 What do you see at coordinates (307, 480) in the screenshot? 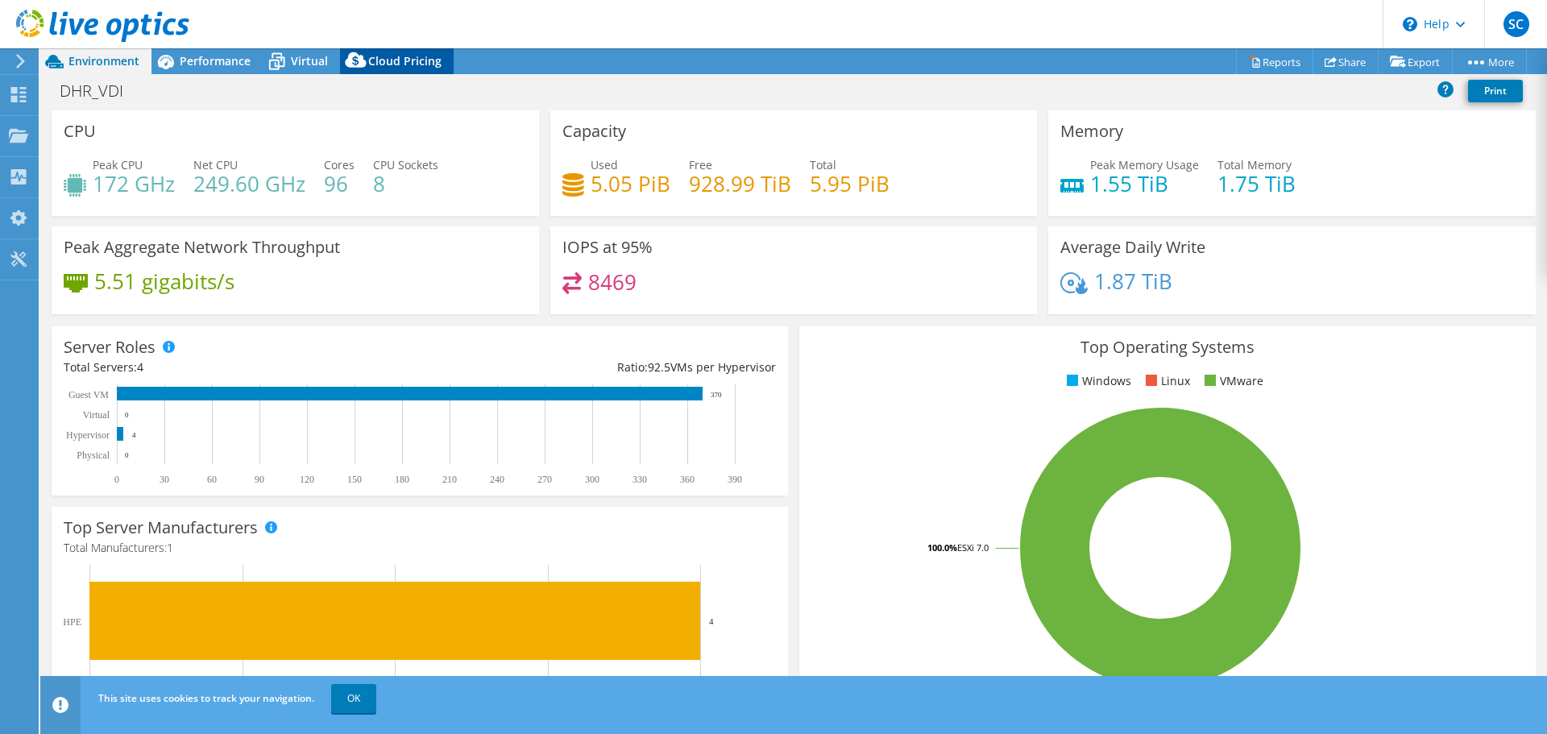
I see `text: 120` at bounding box center [307, 480].